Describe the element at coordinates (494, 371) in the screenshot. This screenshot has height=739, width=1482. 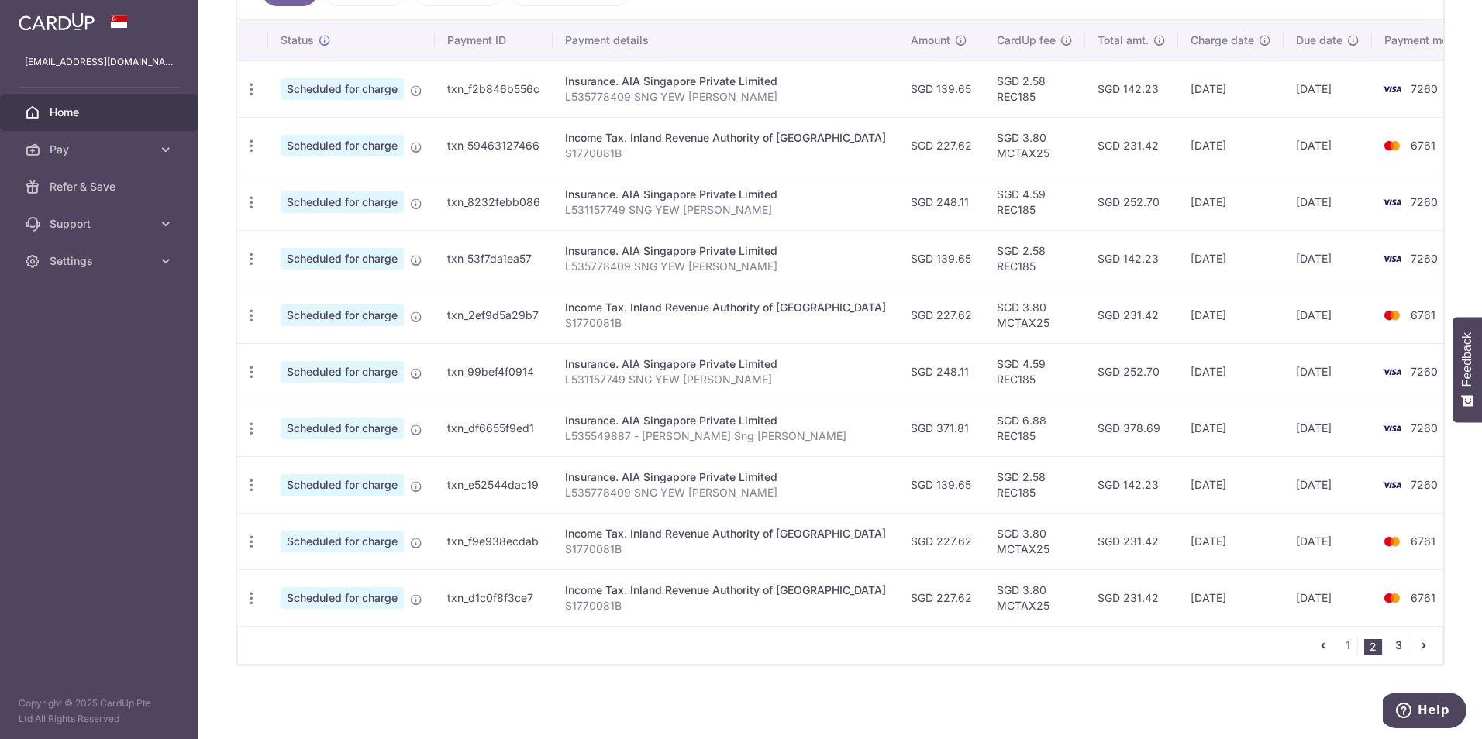
I see `td: txn_99bef4f0914` at that location.